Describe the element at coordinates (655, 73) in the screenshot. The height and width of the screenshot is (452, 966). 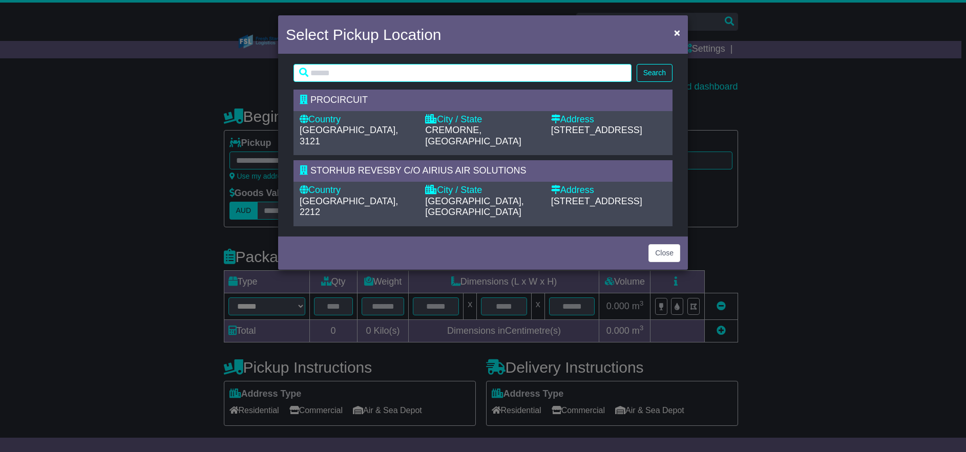
I see `button: Search` at that location.